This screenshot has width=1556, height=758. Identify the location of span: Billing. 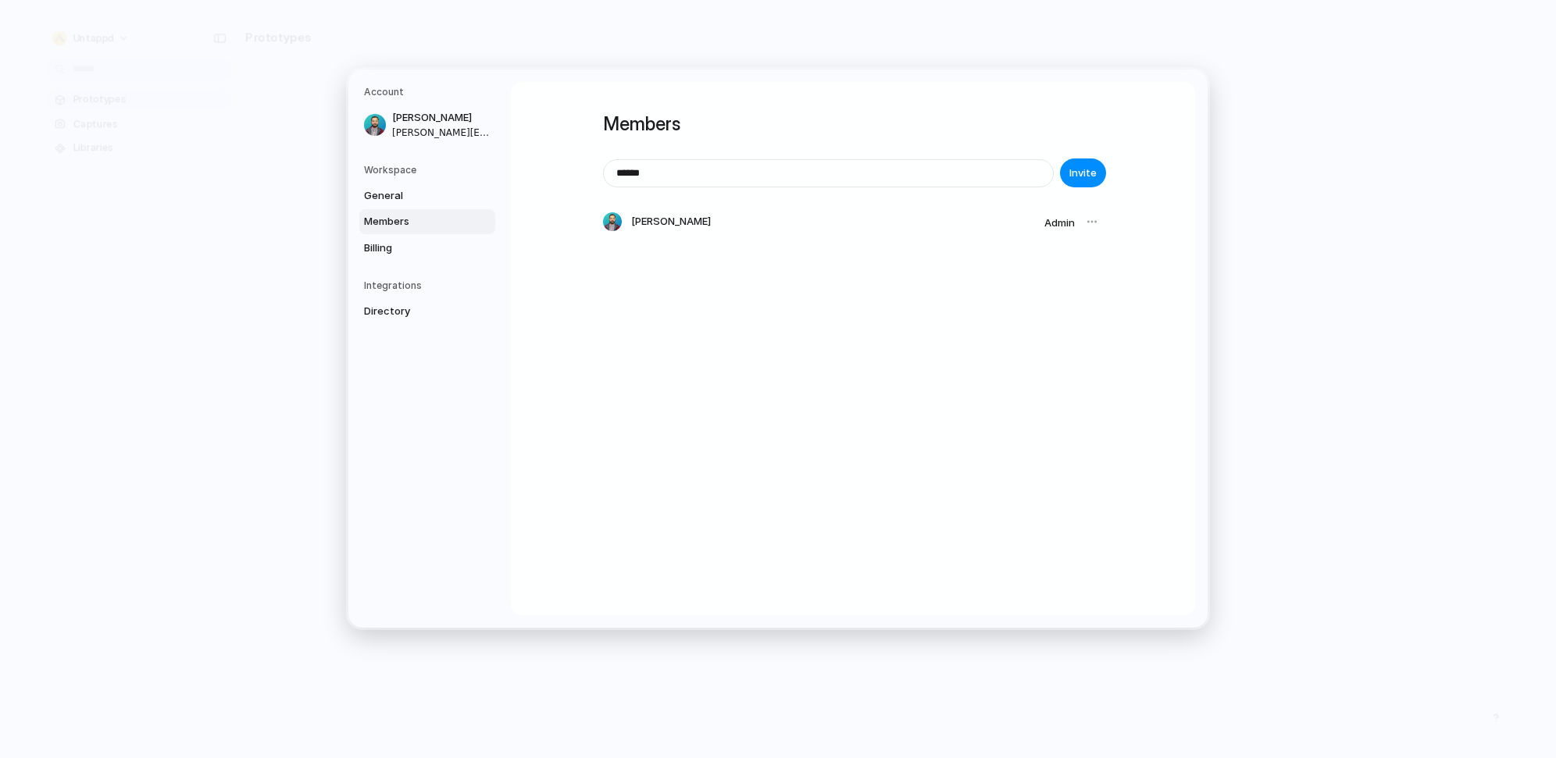
(414, 248).